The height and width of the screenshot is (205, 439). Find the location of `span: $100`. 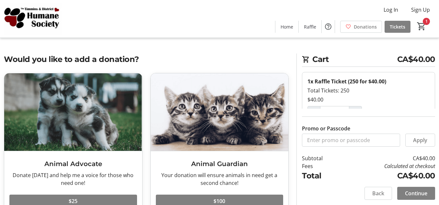

span: $100 is located at coordinates (219, 201).